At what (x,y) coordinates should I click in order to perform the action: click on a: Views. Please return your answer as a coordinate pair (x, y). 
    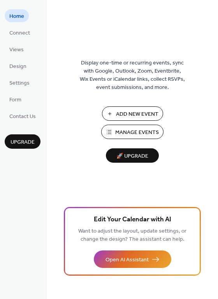
    Looking at the image, I should click on (16, 49).